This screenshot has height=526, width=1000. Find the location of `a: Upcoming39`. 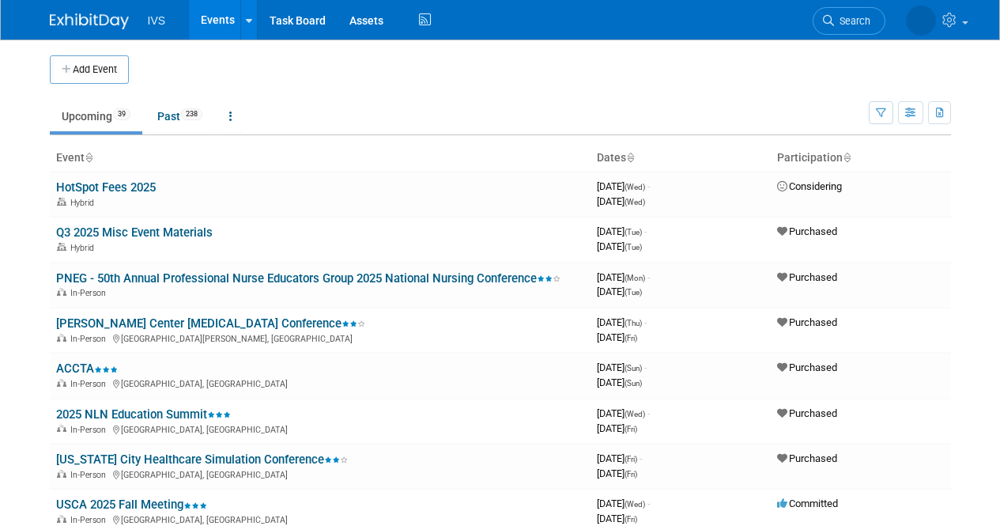

a: Upcoming39 is located at coordinates (96, 116).